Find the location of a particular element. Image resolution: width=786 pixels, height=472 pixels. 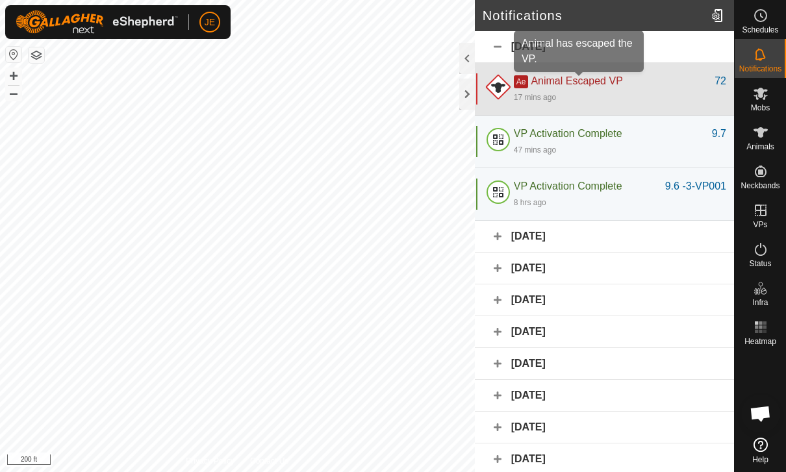

img: Gallagher Logo is located at coordinates (97, 22).